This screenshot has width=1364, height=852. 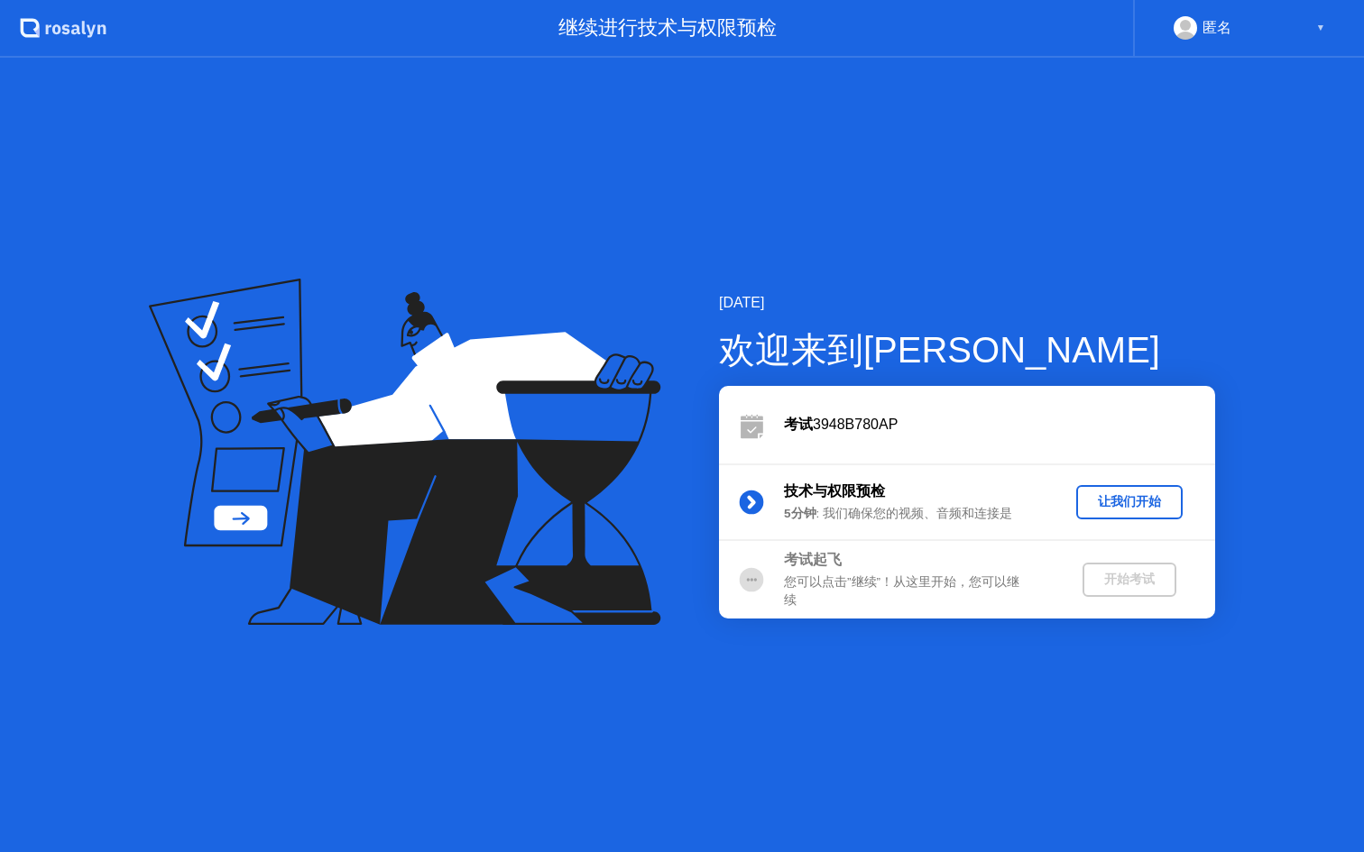 What do you see at coordinates (800, 513) in the screenshot?
I see `b: 5分钟` at bounding box center [800, 513].